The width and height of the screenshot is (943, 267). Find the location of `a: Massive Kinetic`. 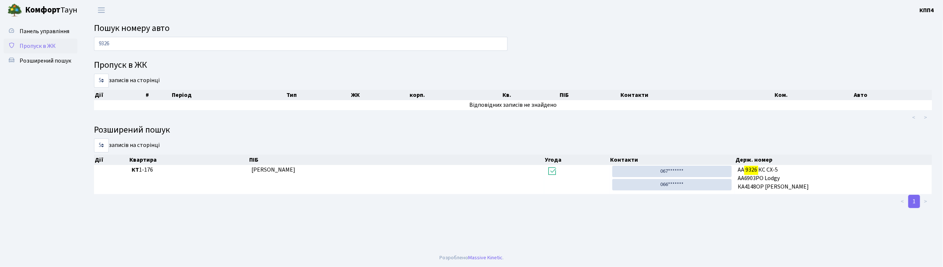

a: Massive Kinetic is located at coordinates (485, 258).